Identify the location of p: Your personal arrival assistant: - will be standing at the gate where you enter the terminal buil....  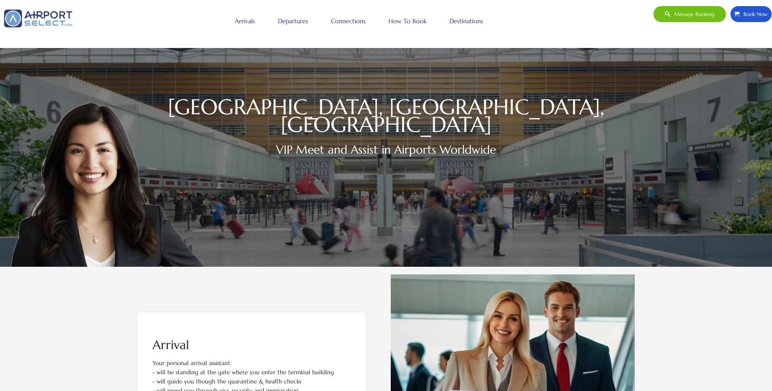
(252, 372).